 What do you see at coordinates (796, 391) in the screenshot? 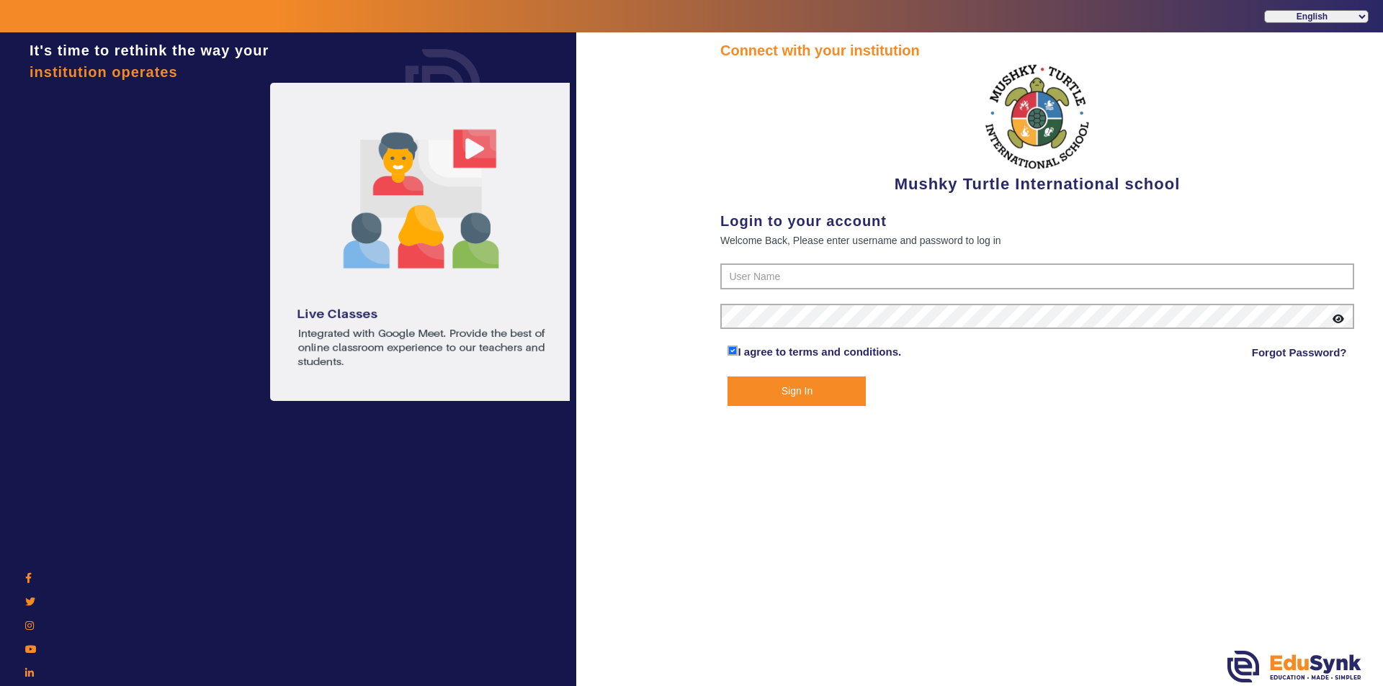
I see `button: Sign In` at bounding box center [796, 391].